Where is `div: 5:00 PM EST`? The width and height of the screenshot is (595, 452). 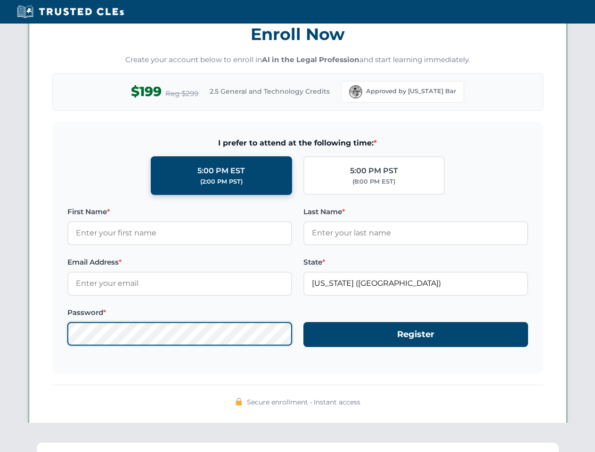
div: 5:00 PM EST is located at coordinates (221, 171).